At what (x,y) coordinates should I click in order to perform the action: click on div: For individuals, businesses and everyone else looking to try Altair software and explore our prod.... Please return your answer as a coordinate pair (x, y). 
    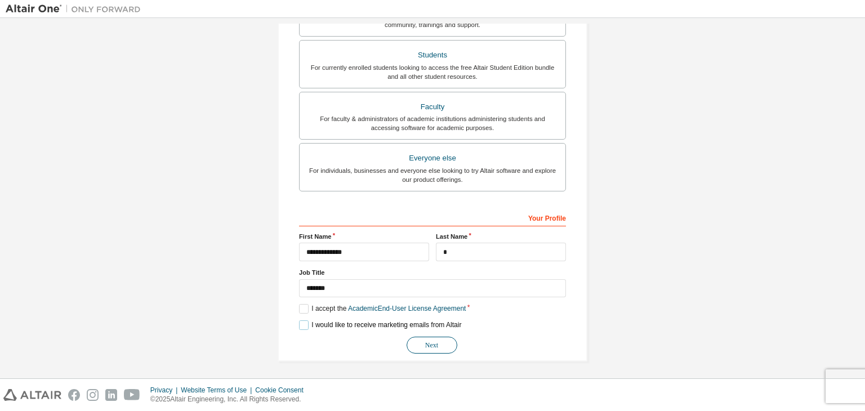
    Looking at the image, I should click on (432, 175).